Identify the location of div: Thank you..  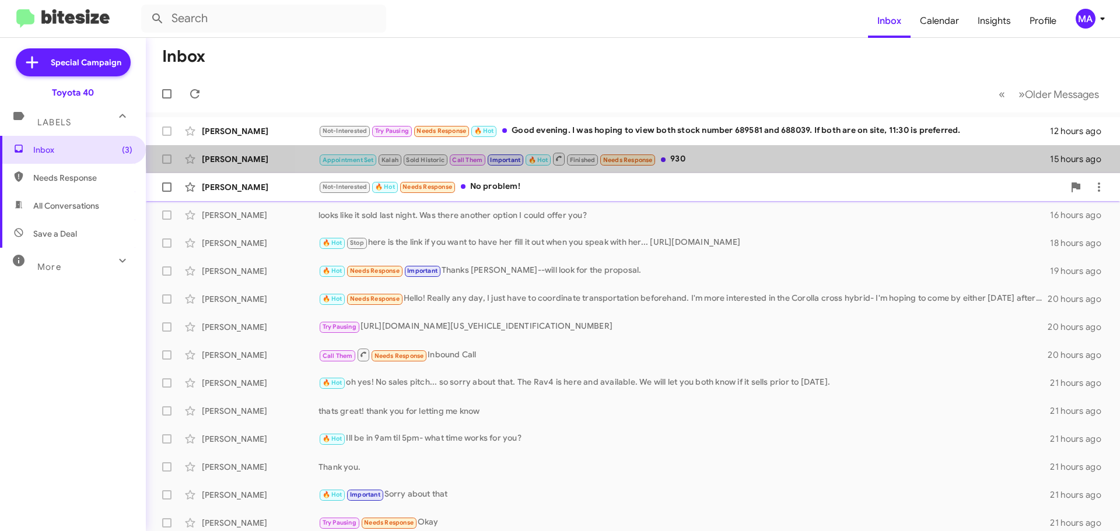
(684, 467).